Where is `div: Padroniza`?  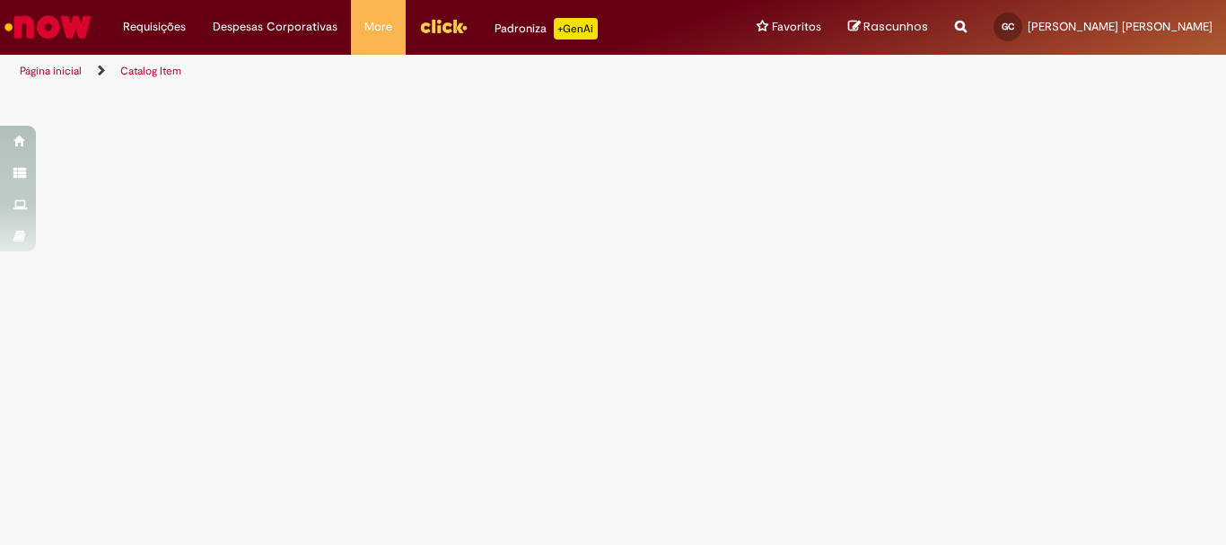
div: Padroniza is located at coordinates (546, 29).